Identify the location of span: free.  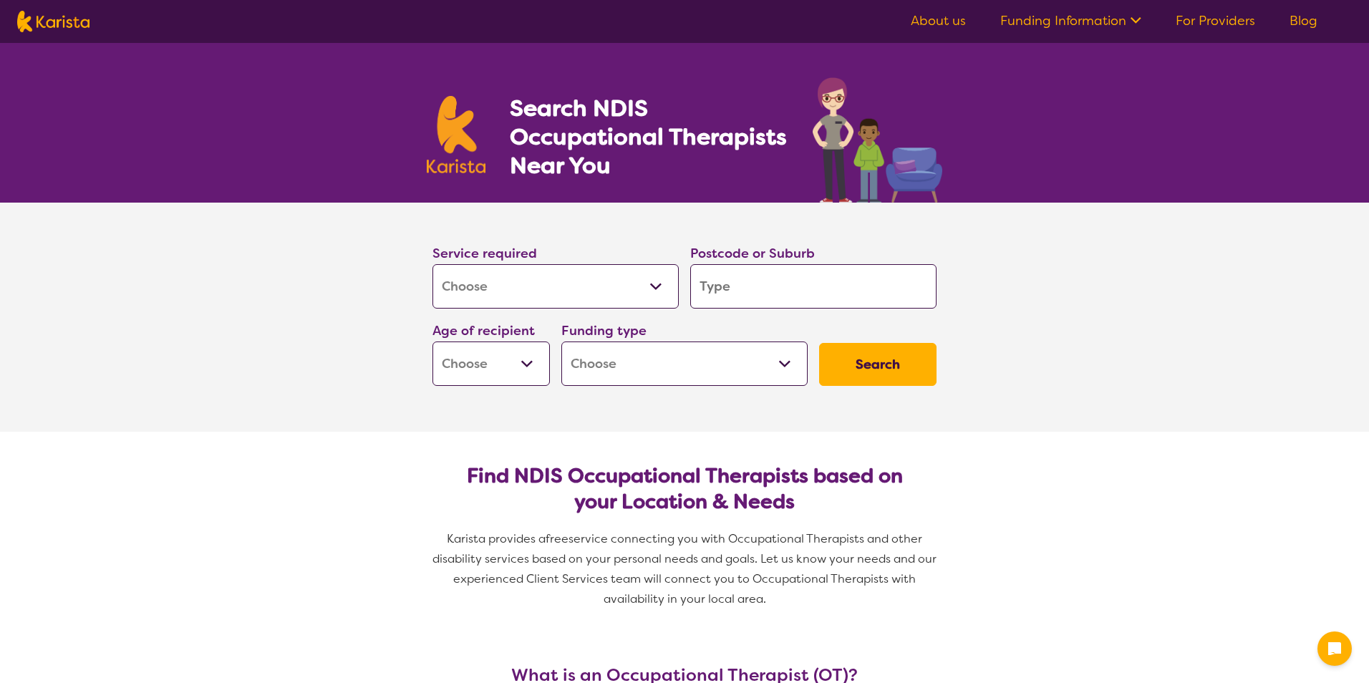
(557, 539).